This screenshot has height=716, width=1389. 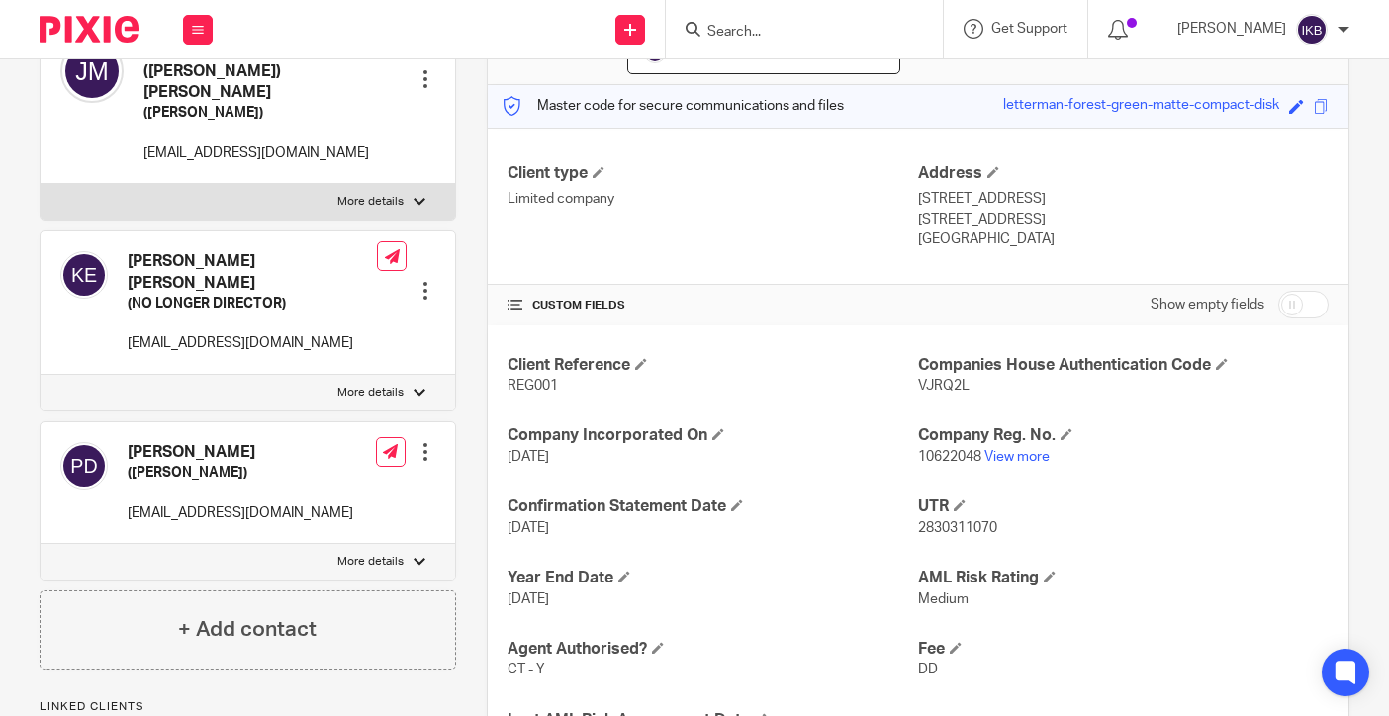 What do you see at coordinates (1029, 29) in the screenshot?
I see `span: Get Support` at bounding box center [1029, 29].